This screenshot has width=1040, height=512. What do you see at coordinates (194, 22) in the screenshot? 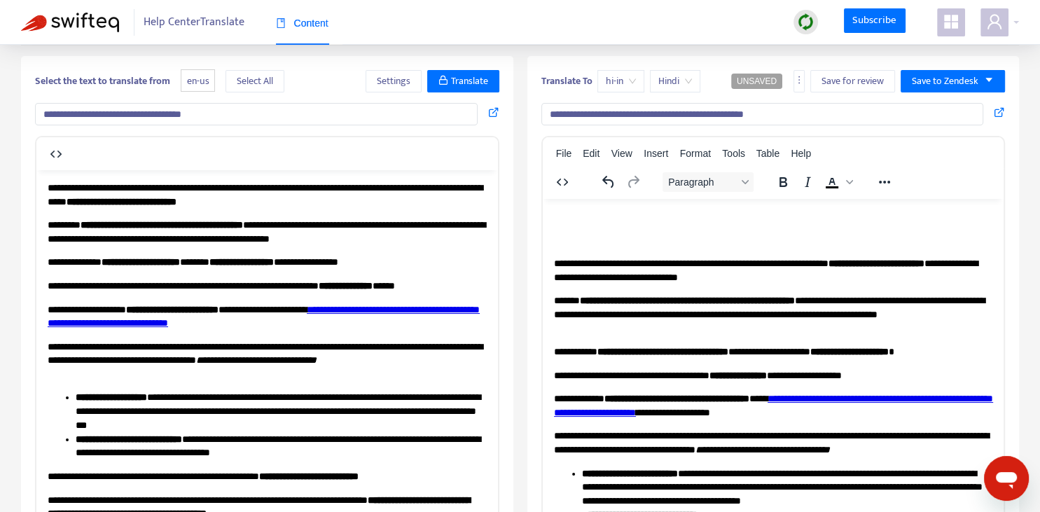
I see `span: Help Center Translate` at bounding box center [194, 22].